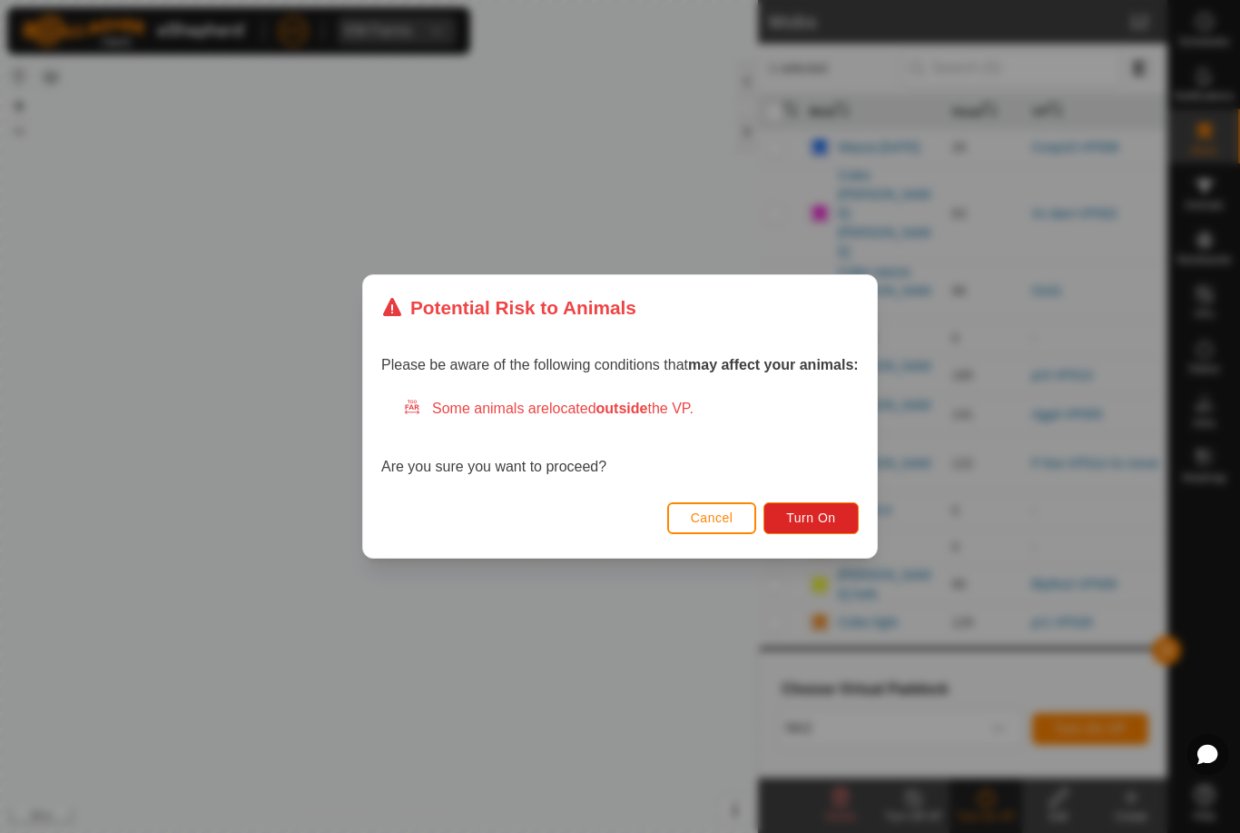 The height and width of the screenshot is (833, 1240). I want to click on div: Are you sure you want to proceed?, so click(620, 438).